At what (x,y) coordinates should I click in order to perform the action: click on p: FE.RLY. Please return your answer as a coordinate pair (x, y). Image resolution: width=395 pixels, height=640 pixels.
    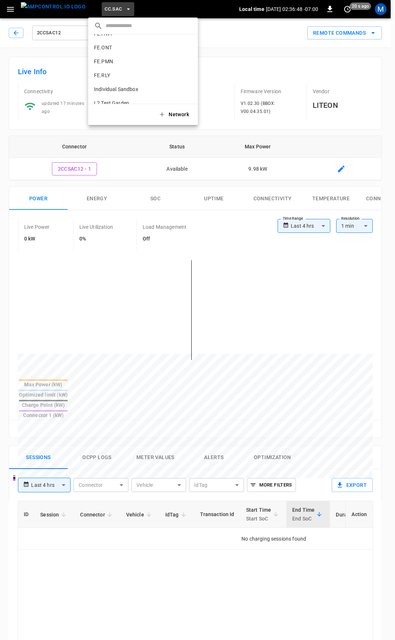
    Looking at the image, I should click on (129, 75).